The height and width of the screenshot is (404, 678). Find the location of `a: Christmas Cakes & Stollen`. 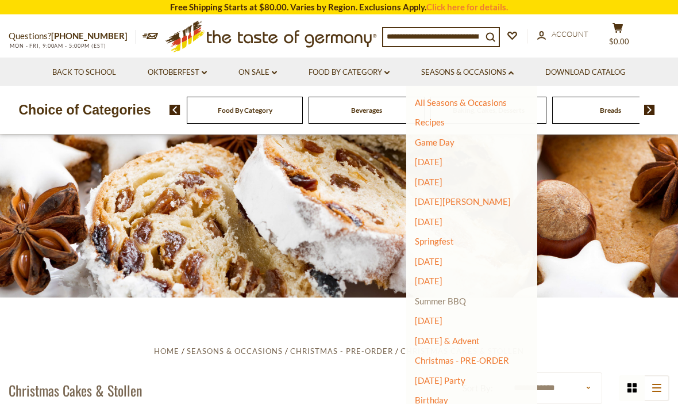

a: Christmas Cakes & Stollen is located at coordinates (462, 351).